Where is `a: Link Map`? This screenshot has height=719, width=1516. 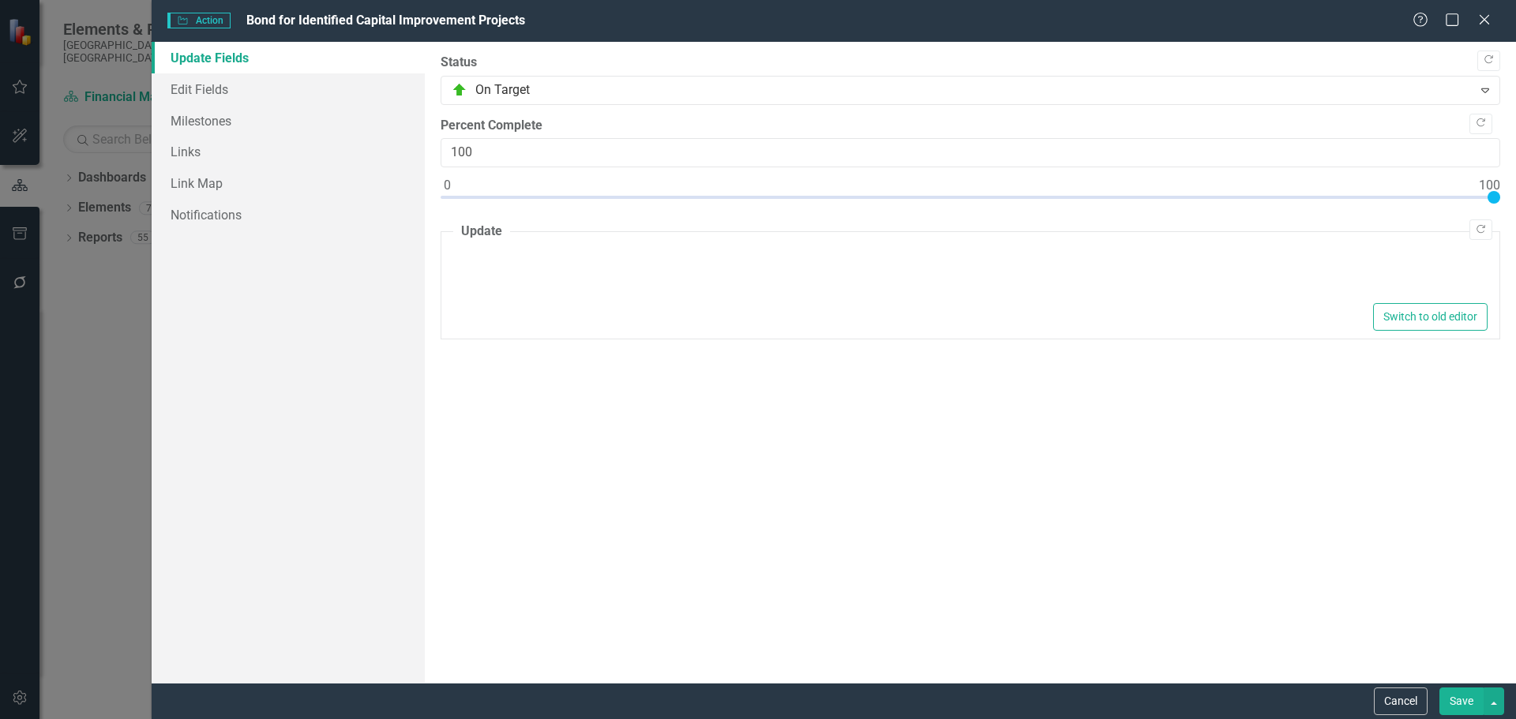 a: Link Map is located at coordinates (288, 183).